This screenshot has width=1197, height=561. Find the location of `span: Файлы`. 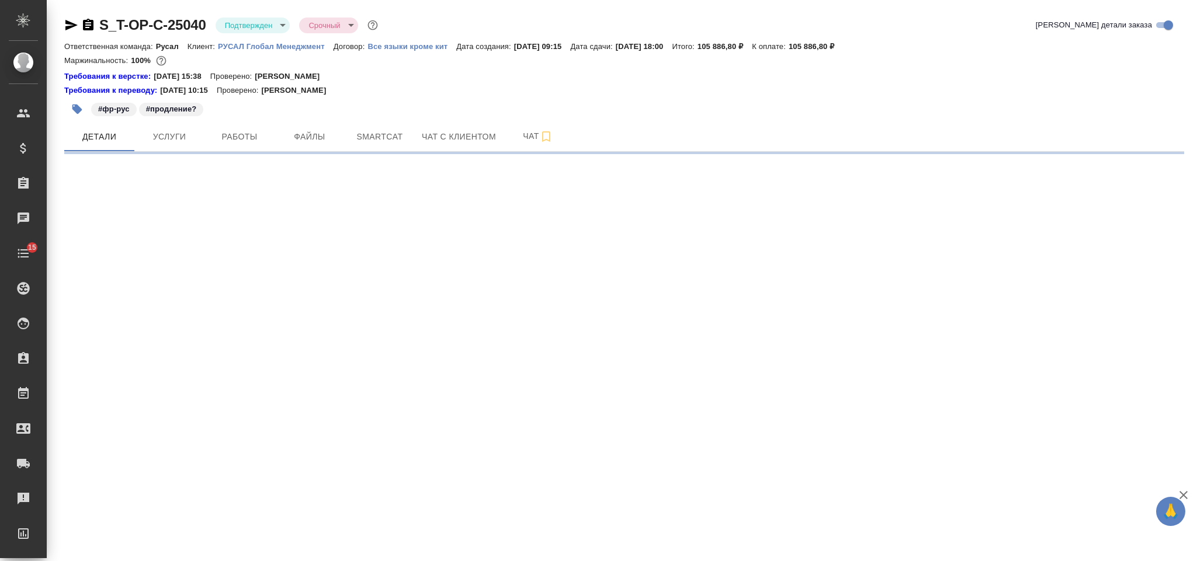

span: Файлы is located at coordinates (310, 137).